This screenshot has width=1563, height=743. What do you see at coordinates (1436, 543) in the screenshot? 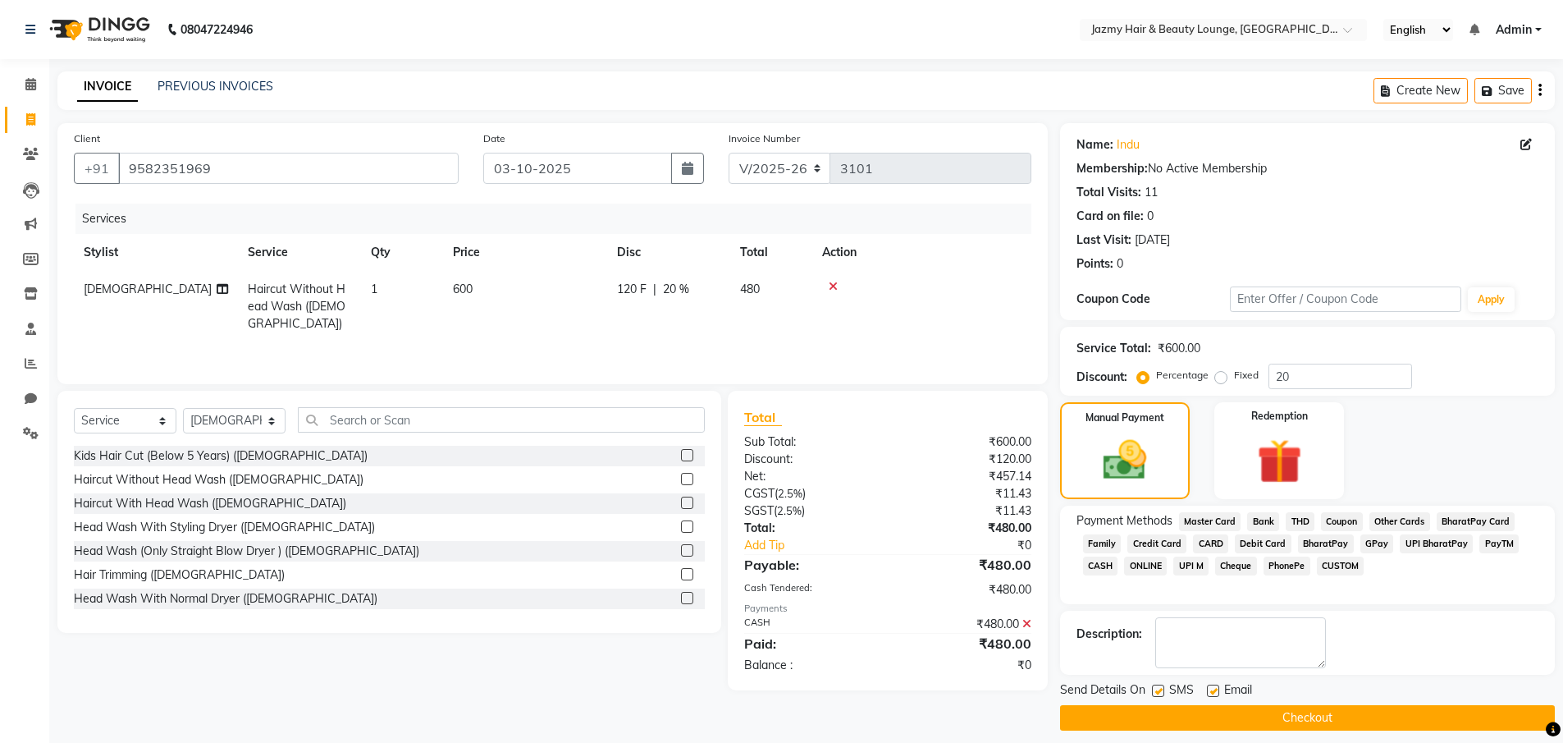
I see `span: UPI BharatPay` at bounding box center [1436, 543].